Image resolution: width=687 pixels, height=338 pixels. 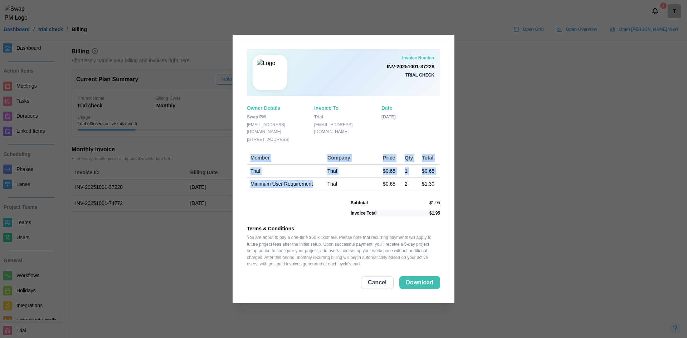 I want to click on td: $1.30, so click(x=429, y=184).